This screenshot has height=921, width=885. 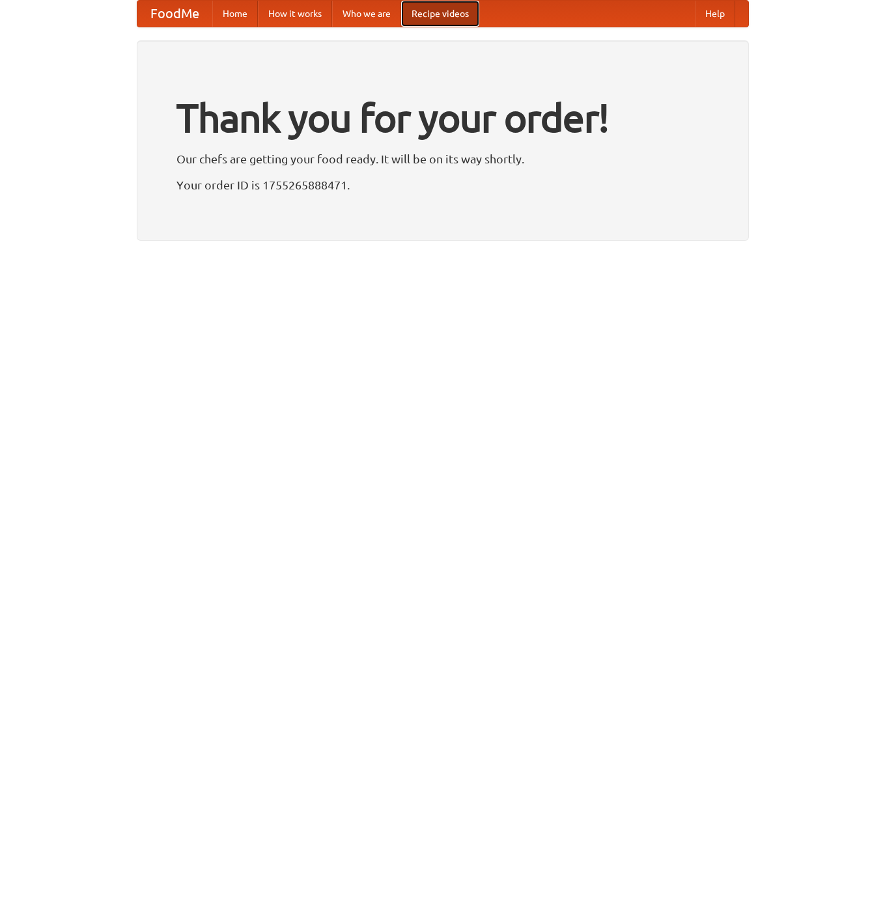 What do you see at coordinates (175, 14) in the screenshot?
I see `a: FoodMe` at bounding box center [175, 14].